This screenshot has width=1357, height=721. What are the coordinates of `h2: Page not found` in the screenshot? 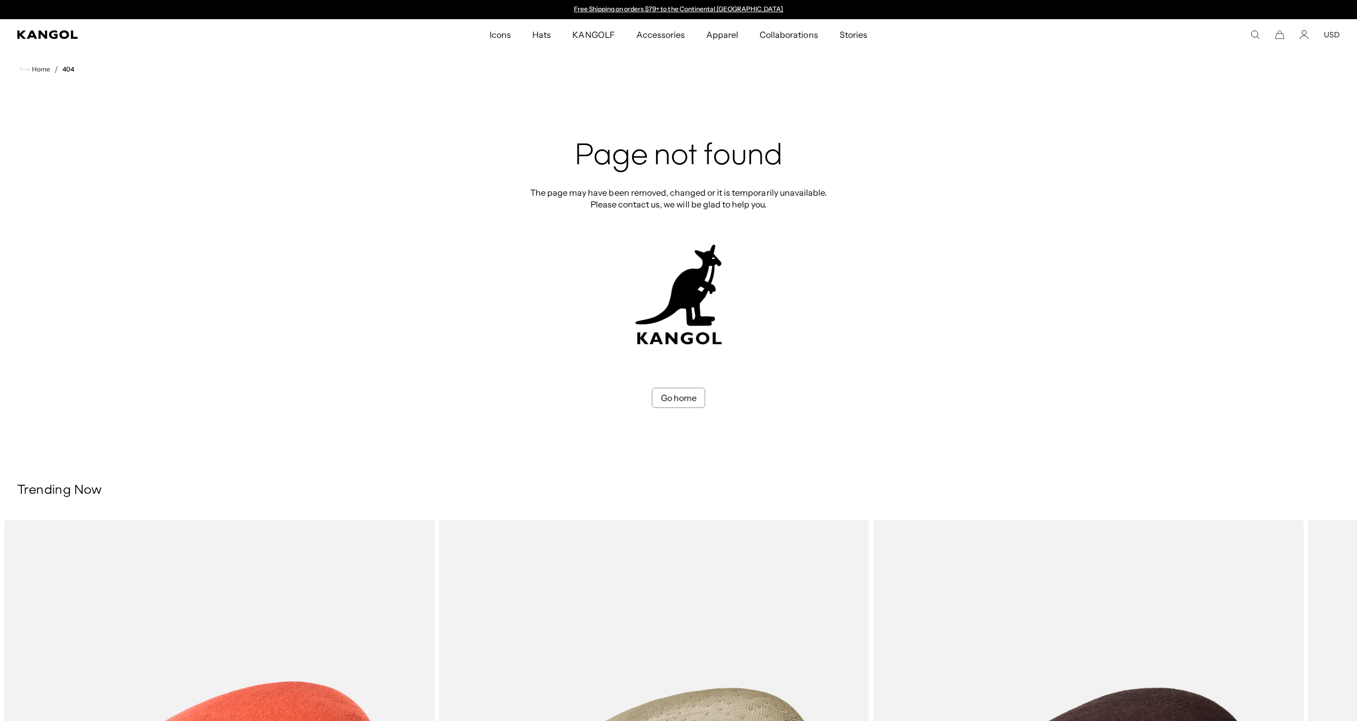 It's located at (678, 157).